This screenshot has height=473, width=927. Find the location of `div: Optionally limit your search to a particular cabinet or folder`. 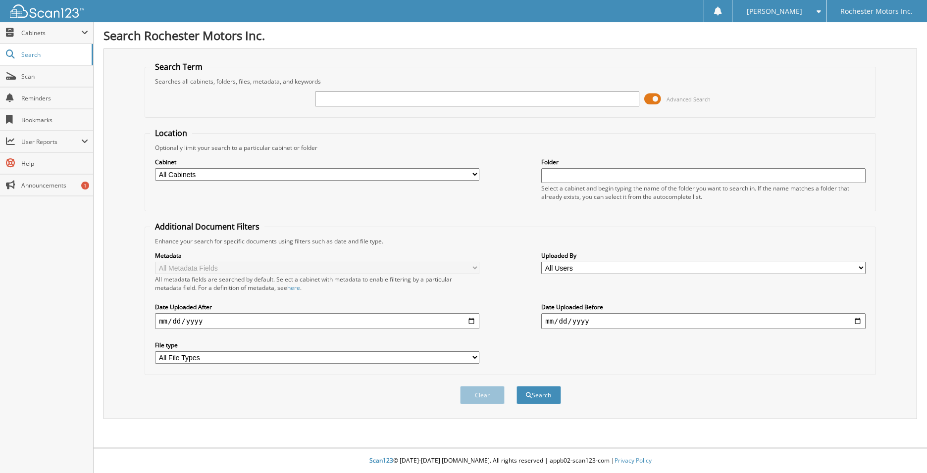

div: Optionally limit your search to a particular cabinet or folder is located at coordinates (510, 148).